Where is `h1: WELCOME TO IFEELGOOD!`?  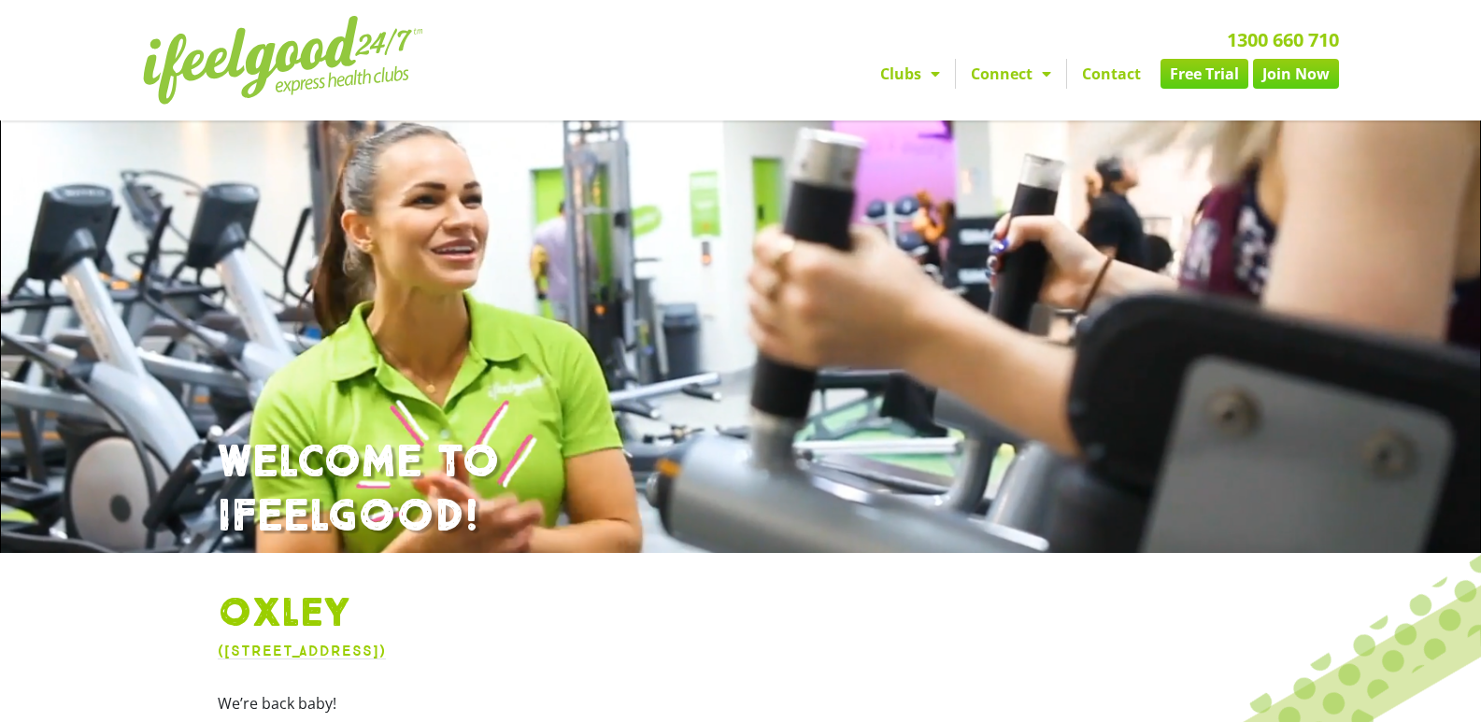
h1: WELCOME TO IFEELGOOD! is located at coordinates (741, 490).